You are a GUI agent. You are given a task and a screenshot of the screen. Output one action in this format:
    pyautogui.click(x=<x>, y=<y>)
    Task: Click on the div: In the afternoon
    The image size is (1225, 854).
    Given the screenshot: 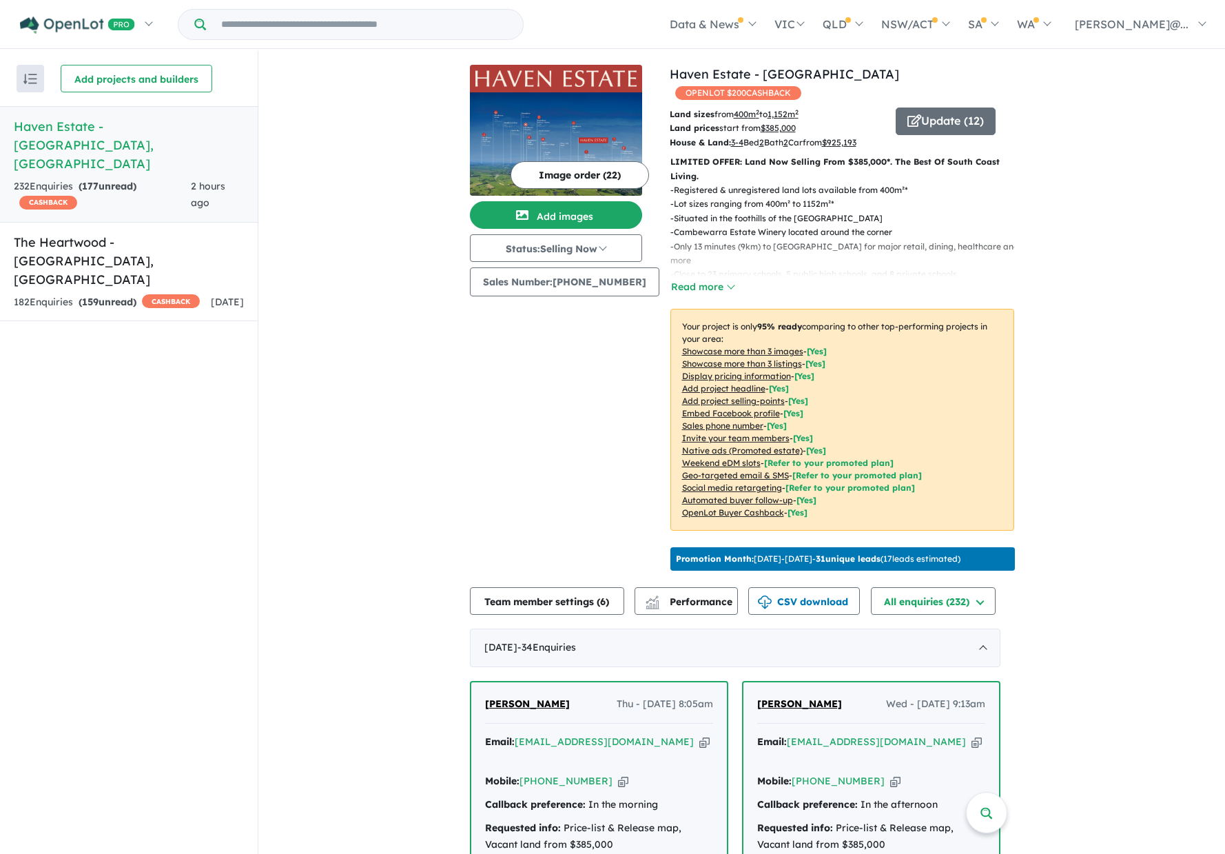 What is the action you would take?
    pyautogui.click(x=871, y=805)
    